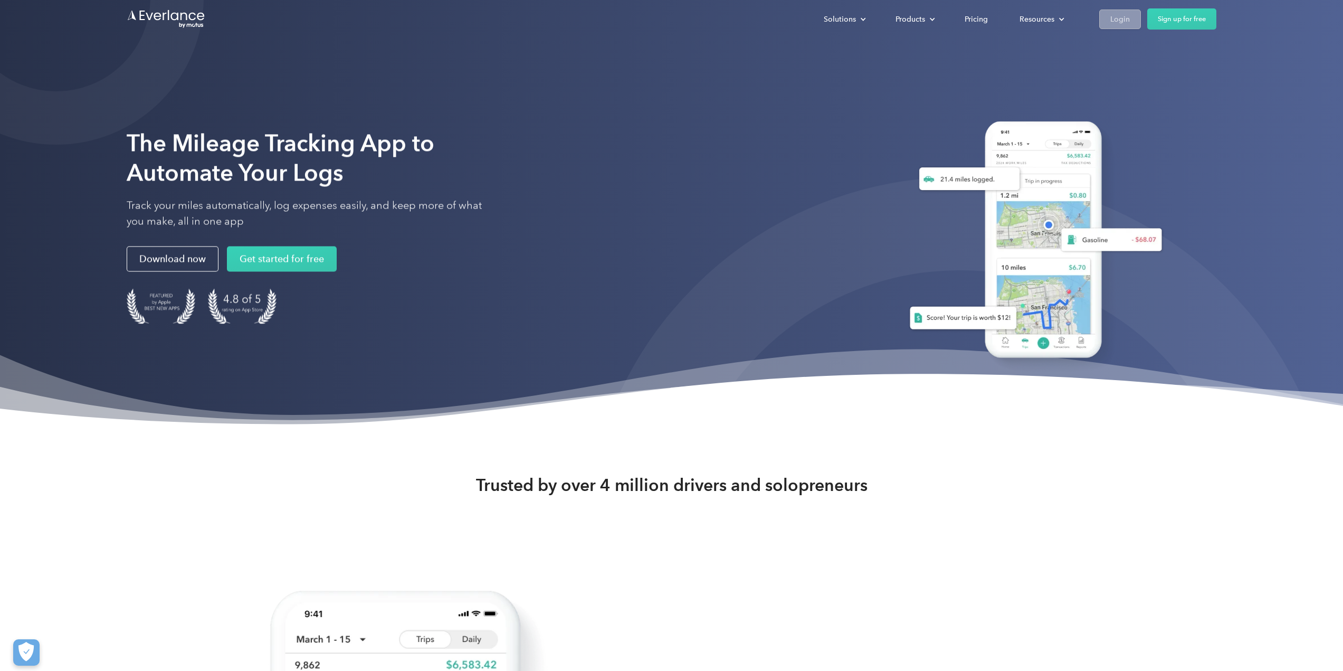 The height and width of the screenshot is (671, 1343). Describe the element at coordinates (173, 259) in the screenshot. I see `a: Download now` at that location.